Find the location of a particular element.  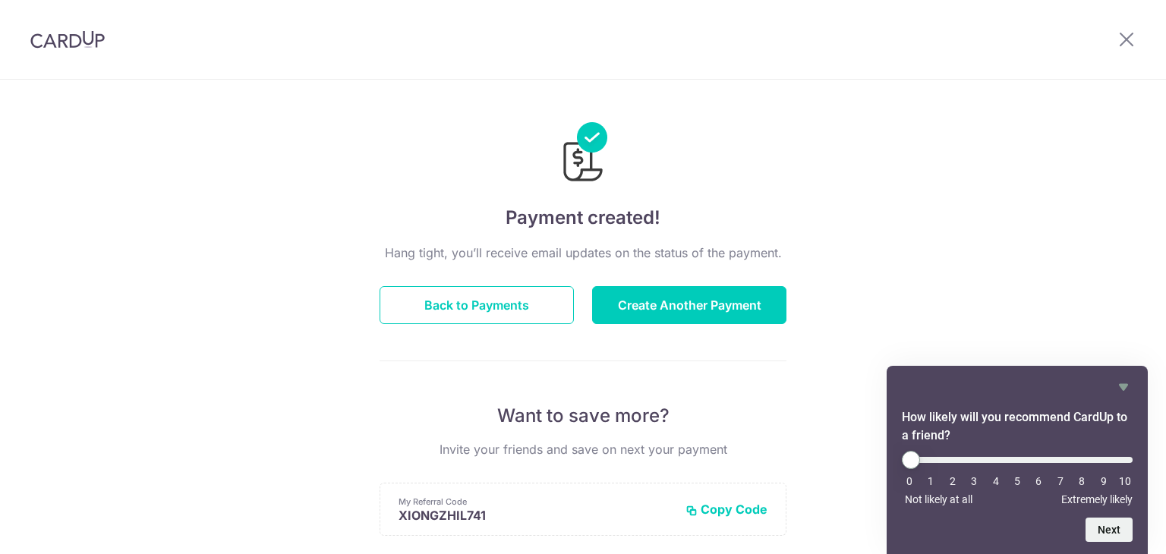

li: 8 is located at coordinates (1081, 481).